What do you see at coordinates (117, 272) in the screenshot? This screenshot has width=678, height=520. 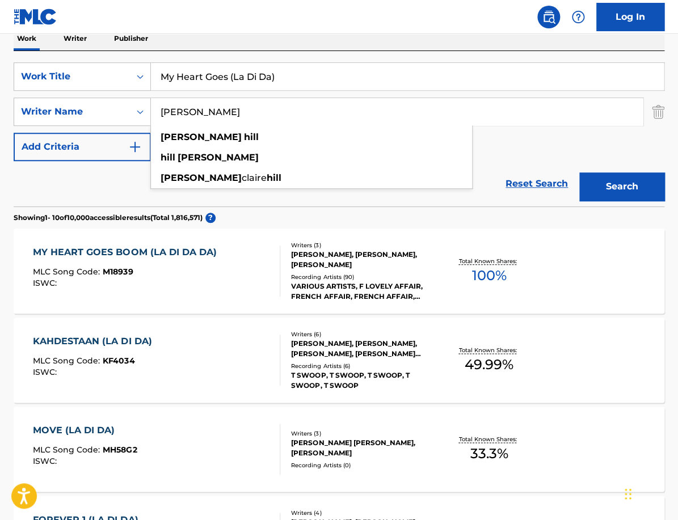 I see `span: M18939` at bounding box center [117, 272].